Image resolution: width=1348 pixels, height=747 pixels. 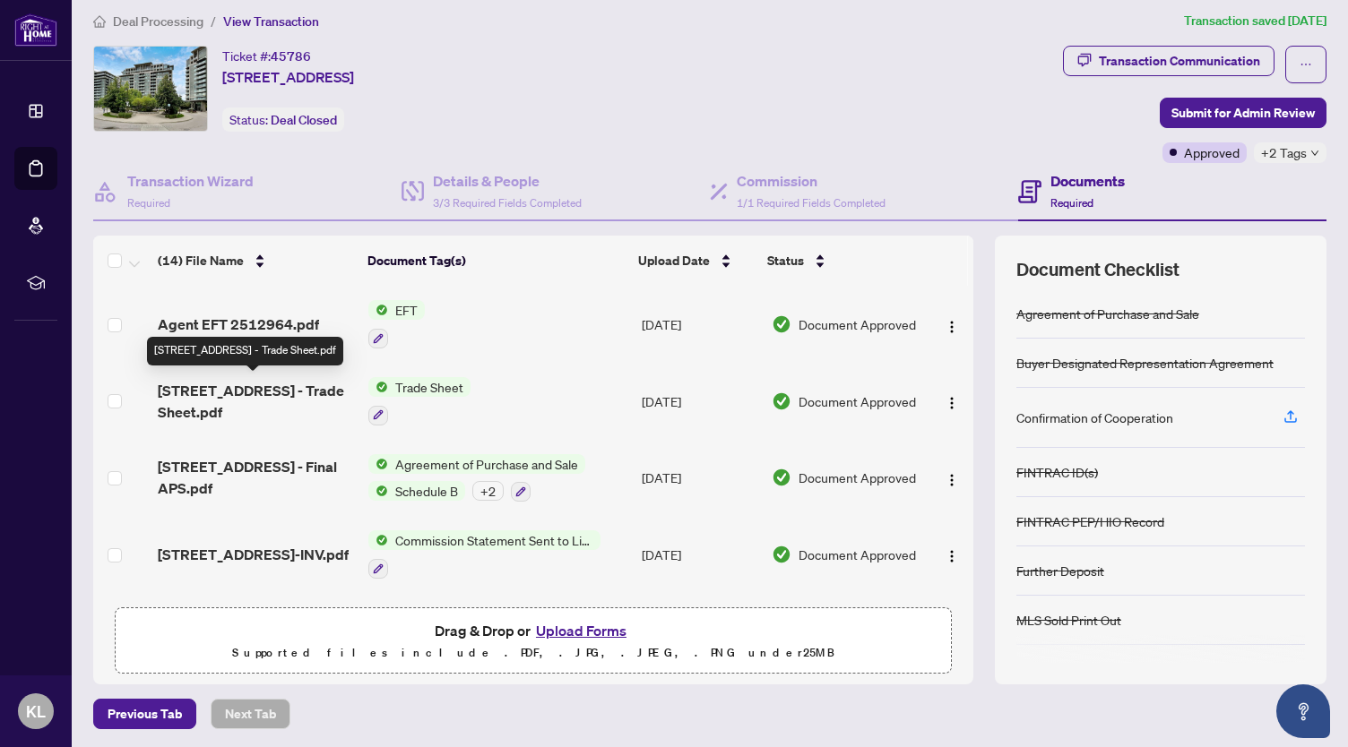 I want to click on span: 3/3 Required Fields Completed, so click(x=507, y=203).